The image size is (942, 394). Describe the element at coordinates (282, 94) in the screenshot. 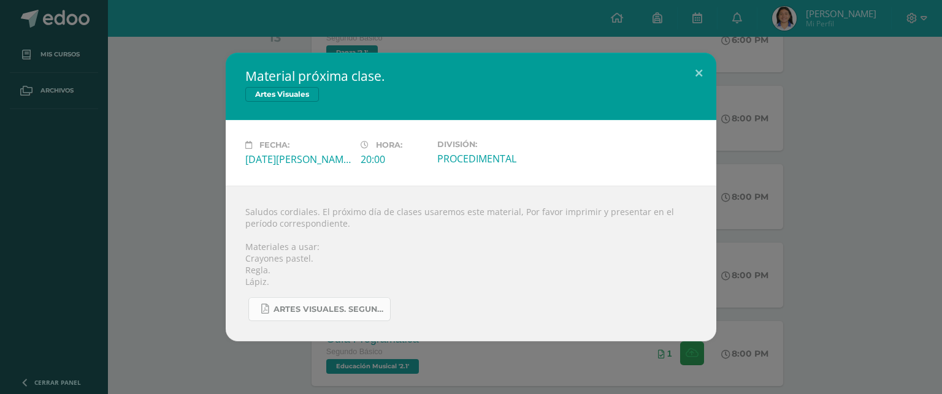

I see `span: Artes Visuales` at that location.